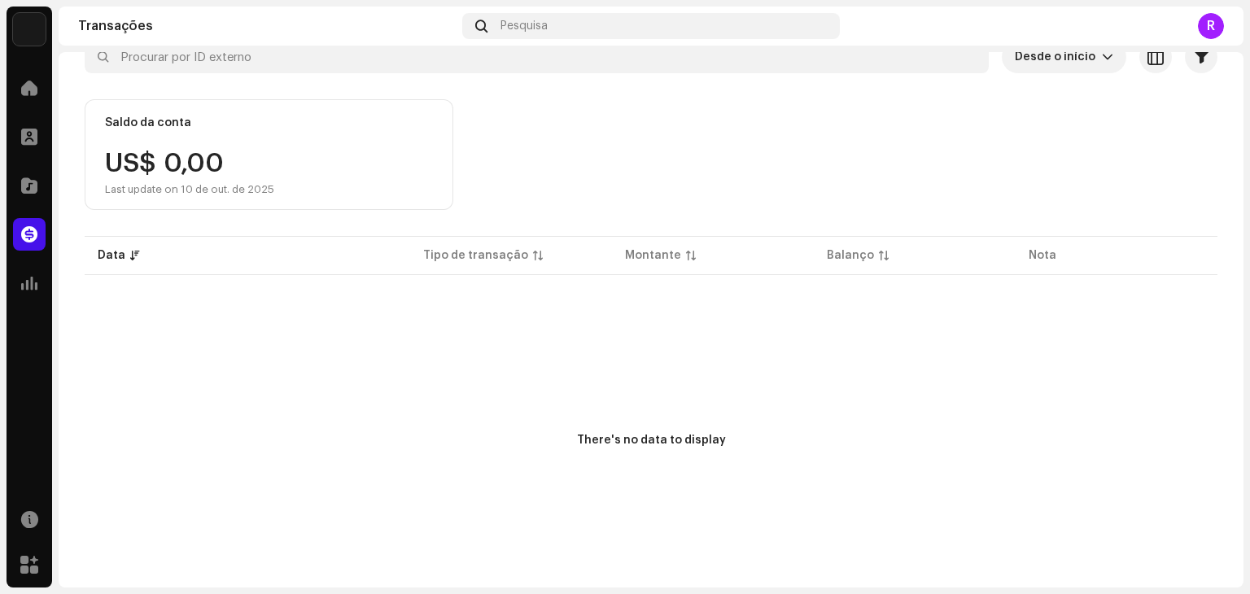 The image size is (1250, 594). I want to click on span: Pesquisa, so click(524, 26).